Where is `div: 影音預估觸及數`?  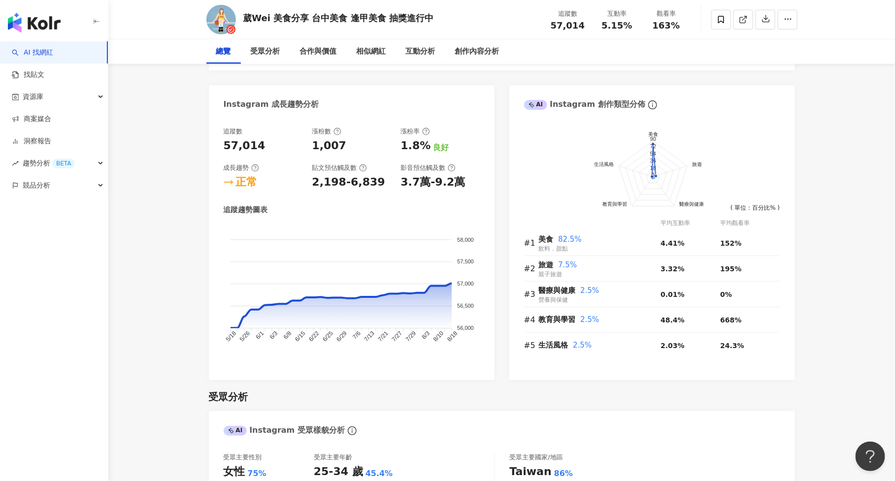 div: 影音預估觸及數 is located at coordinates (428, 168).